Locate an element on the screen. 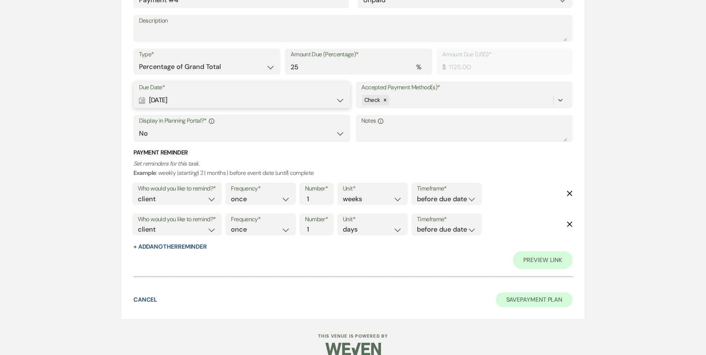  label: Notes is located at coordinates (464, 121).